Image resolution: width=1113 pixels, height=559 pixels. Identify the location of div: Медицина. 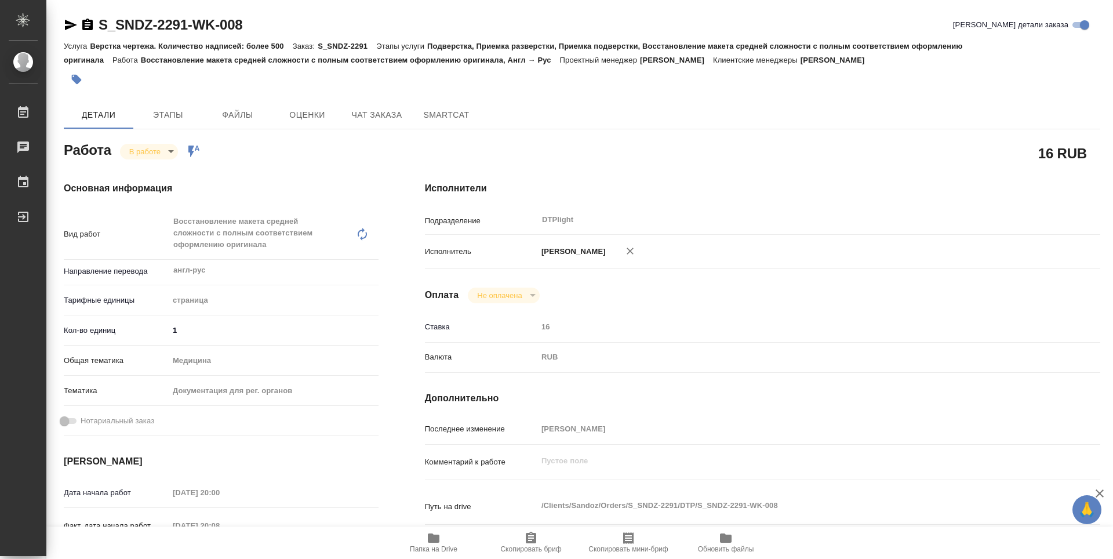
(274, 360).